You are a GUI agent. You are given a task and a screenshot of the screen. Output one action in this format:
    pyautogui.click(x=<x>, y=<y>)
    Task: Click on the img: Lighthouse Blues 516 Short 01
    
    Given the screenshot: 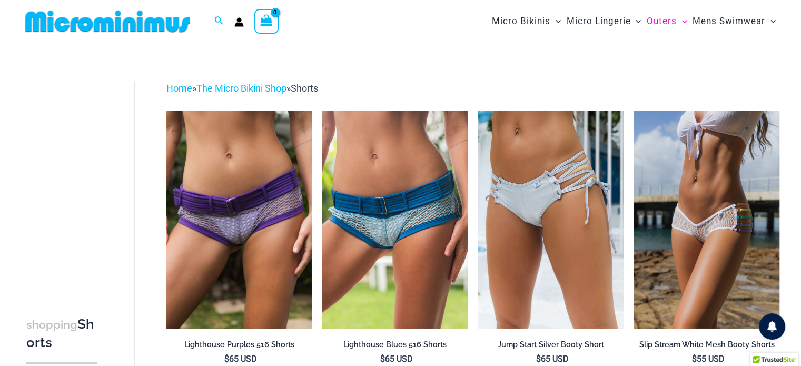 What is the action you would take?
    pyautogui.click(x=395, y=219)
    